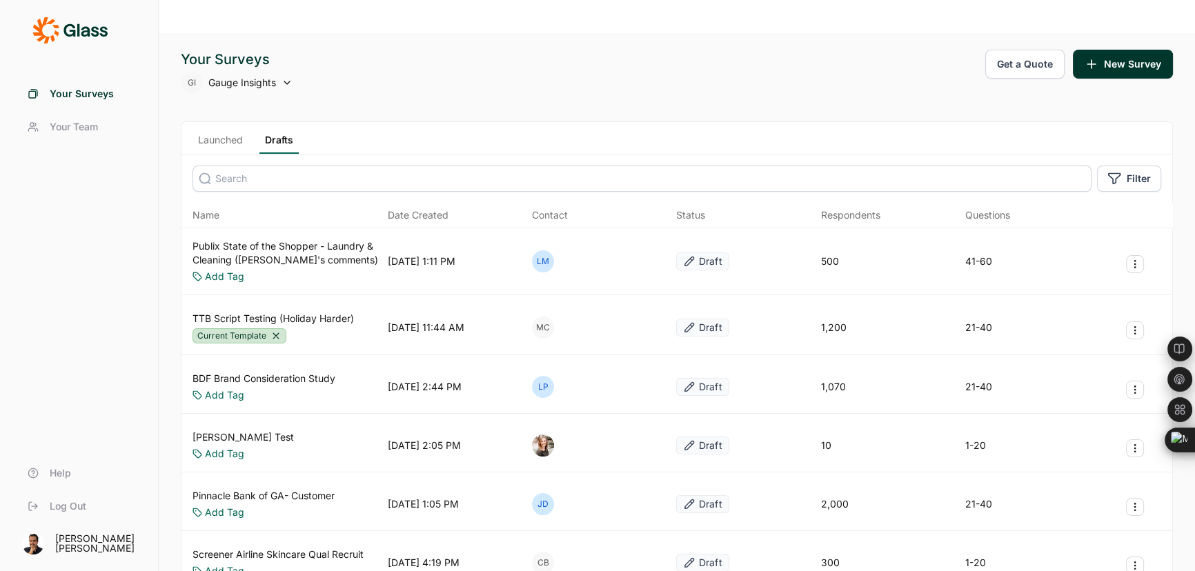 This screenshot has width=1195, height=571. Describe the element at coordinates (60, 473) in the screenshot. I see `span: Help` at that location.